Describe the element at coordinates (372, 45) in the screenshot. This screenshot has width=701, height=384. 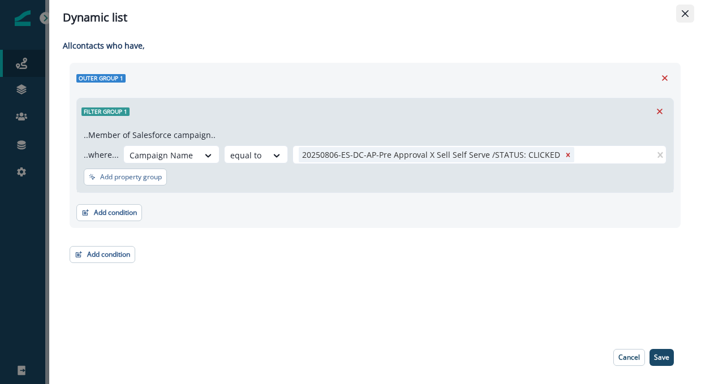
I see `p: All contact s who have,` at that location.